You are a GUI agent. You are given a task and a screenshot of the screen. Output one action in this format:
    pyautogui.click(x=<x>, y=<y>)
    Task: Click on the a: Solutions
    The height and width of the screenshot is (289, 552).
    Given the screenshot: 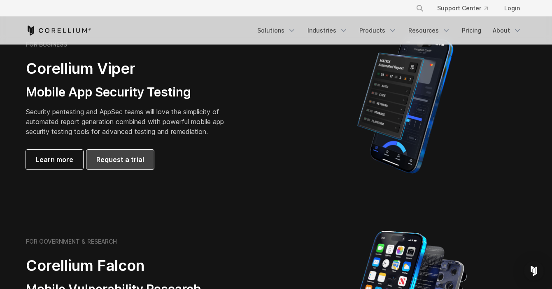 What is the action you would take?
    pyautogui.click(x=277, y=30)
    